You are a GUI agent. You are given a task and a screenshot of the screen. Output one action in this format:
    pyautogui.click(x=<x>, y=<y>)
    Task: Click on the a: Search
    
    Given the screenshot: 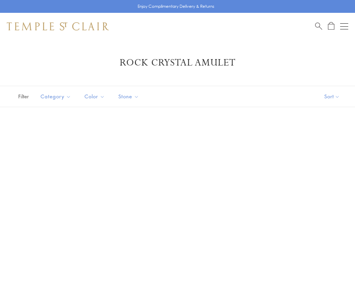 What is the action you would take?
    pyautogui.click(x=319, y=26)
    